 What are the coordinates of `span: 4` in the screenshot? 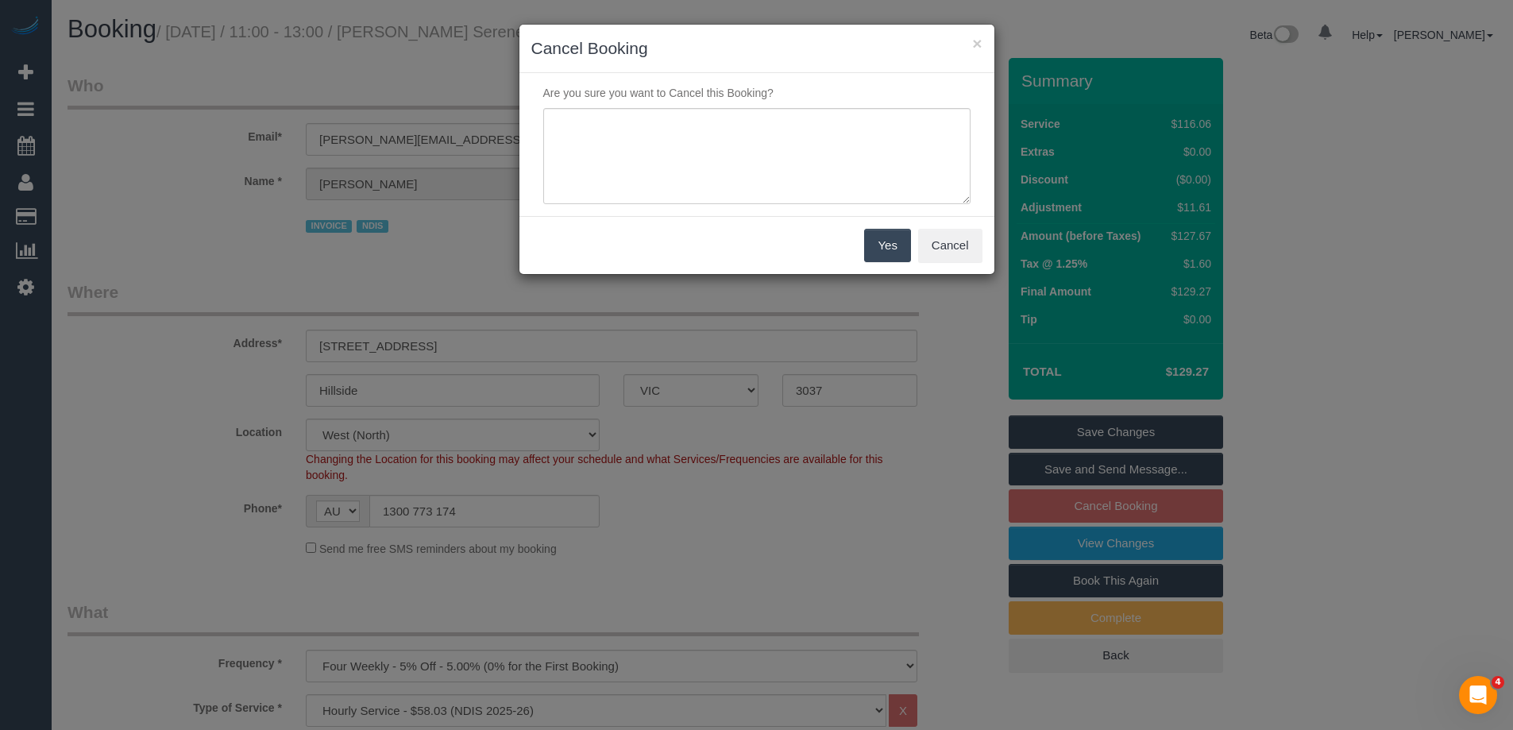 It's located at (1498, 682).